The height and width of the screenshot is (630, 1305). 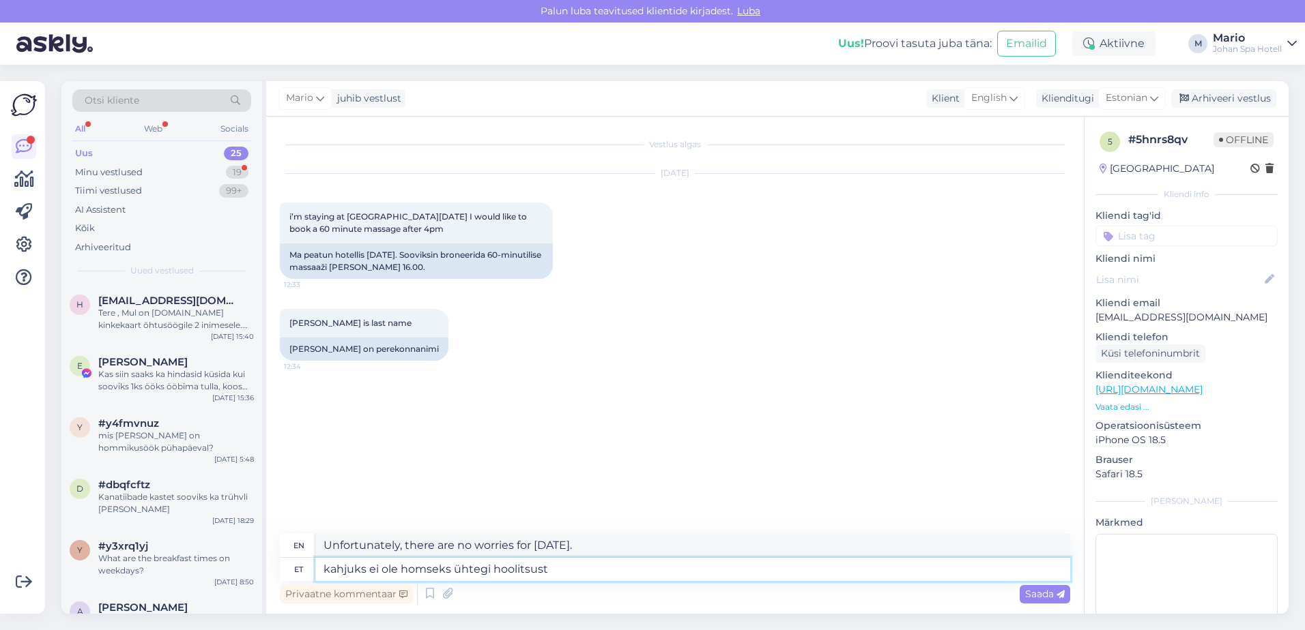 I want to click on p: Klienditeekond, so click(x=1186, y=375).